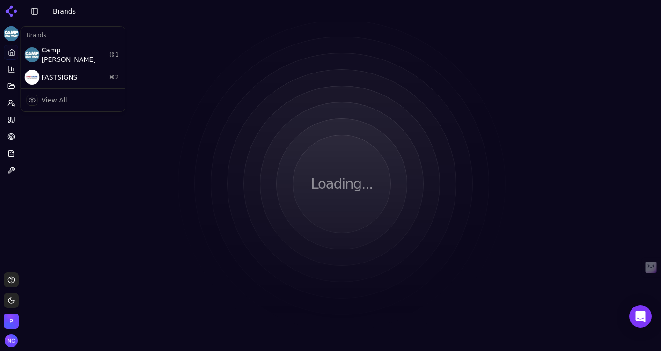  What do you see at coordinates (344, 11) in the screenshot?
I see `nav: breadcrumb` at bounding box center [344, 11].